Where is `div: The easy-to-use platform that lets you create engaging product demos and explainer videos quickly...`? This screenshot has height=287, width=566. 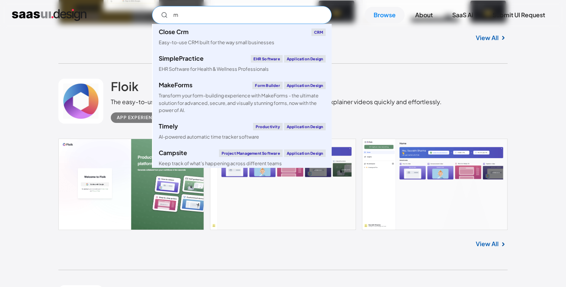 div: The easy-to-use platform that lets you create engaging product demos and explainer videos quickly... is located at coordinates (276, 102).